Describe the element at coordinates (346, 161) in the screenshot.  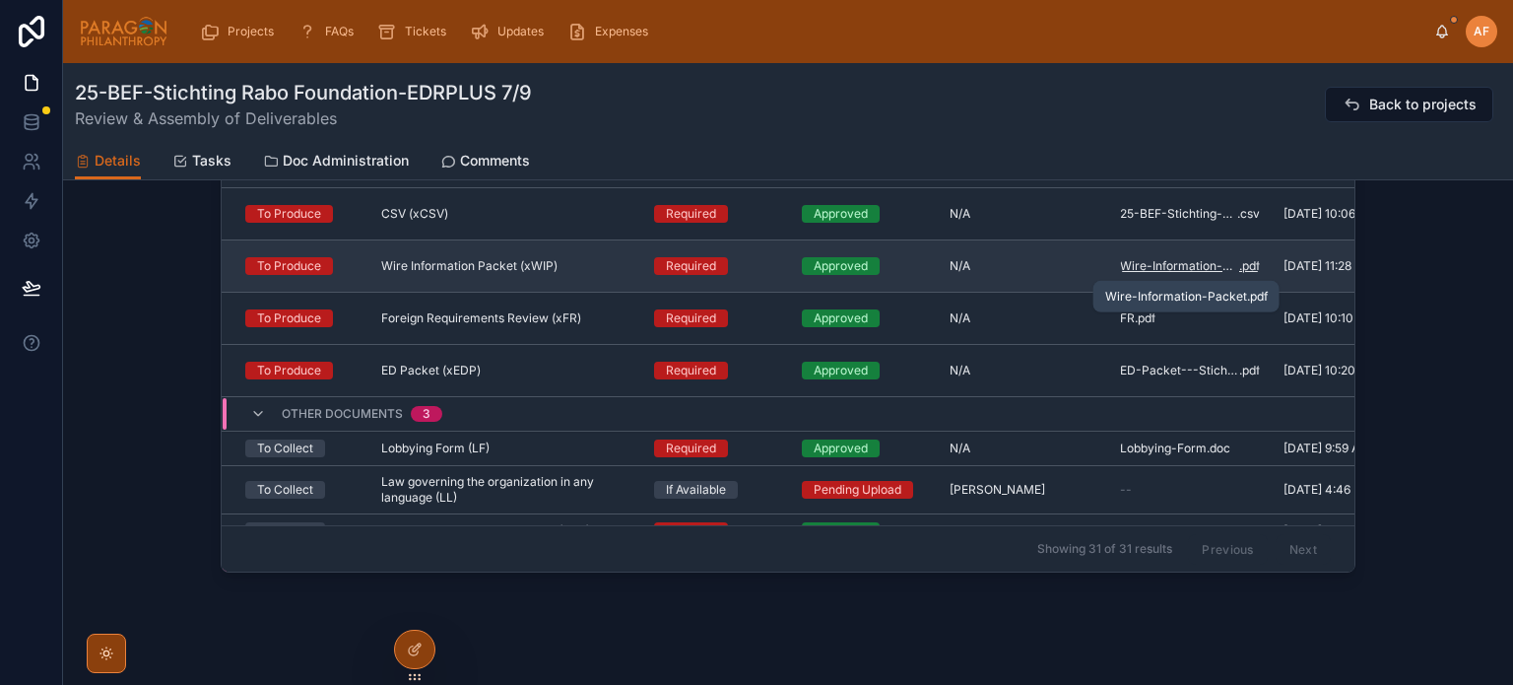
I see `span: Doc Administration` at that location.